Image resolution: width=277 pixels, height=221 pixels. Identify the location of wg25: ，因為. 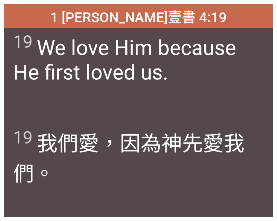
(129, 159).